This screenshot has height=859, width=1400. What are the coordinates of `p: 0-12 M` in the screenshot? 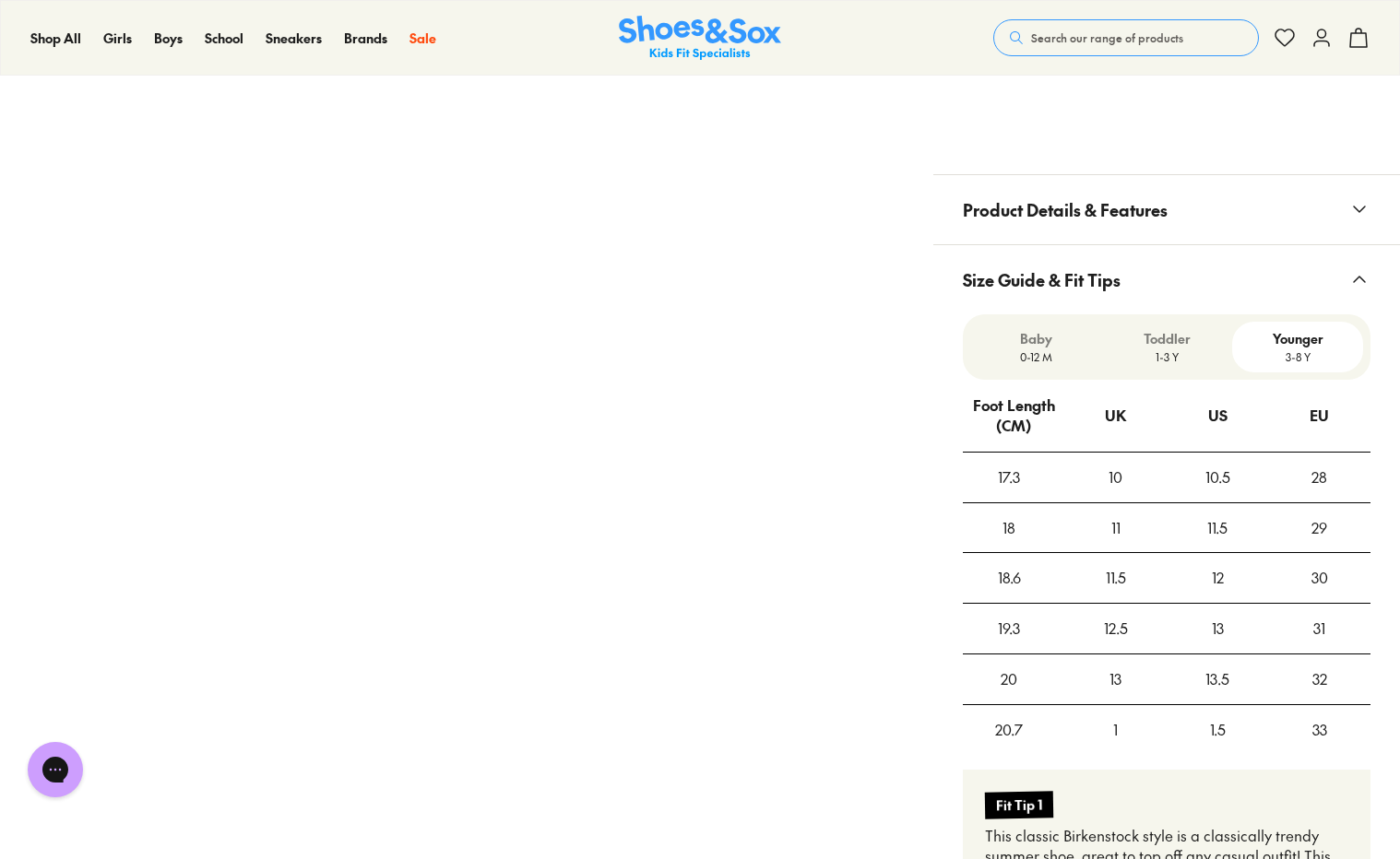 It's located at (1036, 357).